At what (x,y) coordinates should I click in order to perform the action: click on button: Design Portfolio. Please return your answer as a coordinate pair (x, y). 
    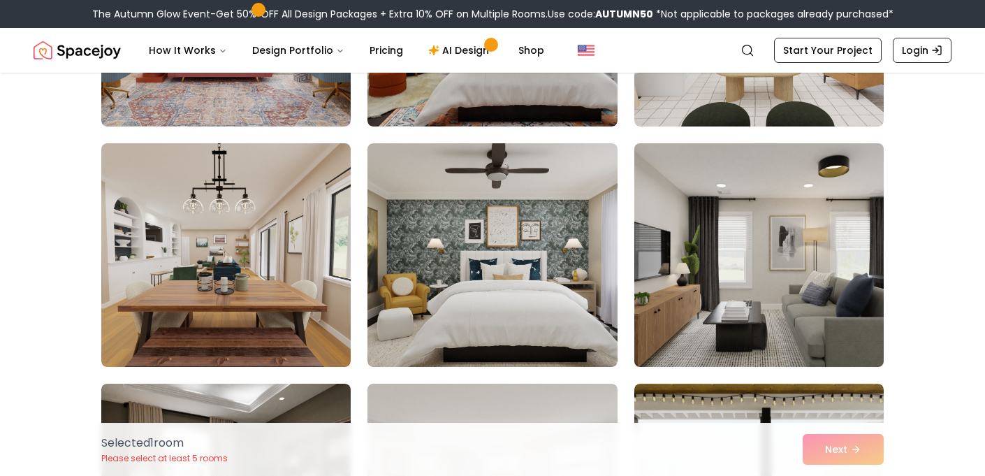
    Looking at the image, I should click on (298, 50).